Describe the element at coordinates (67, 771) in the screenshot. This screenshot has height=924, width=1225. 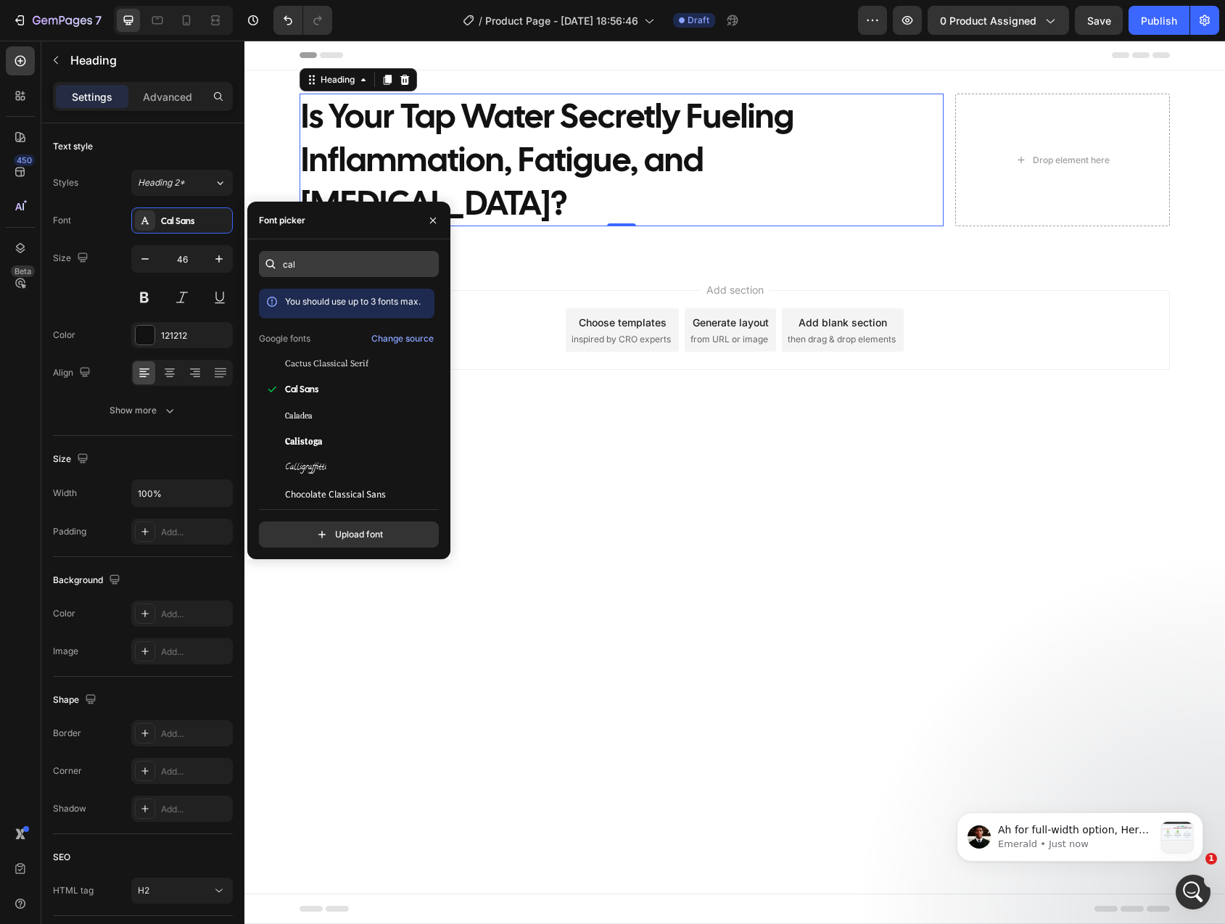
I see `div: Corner` at that location.